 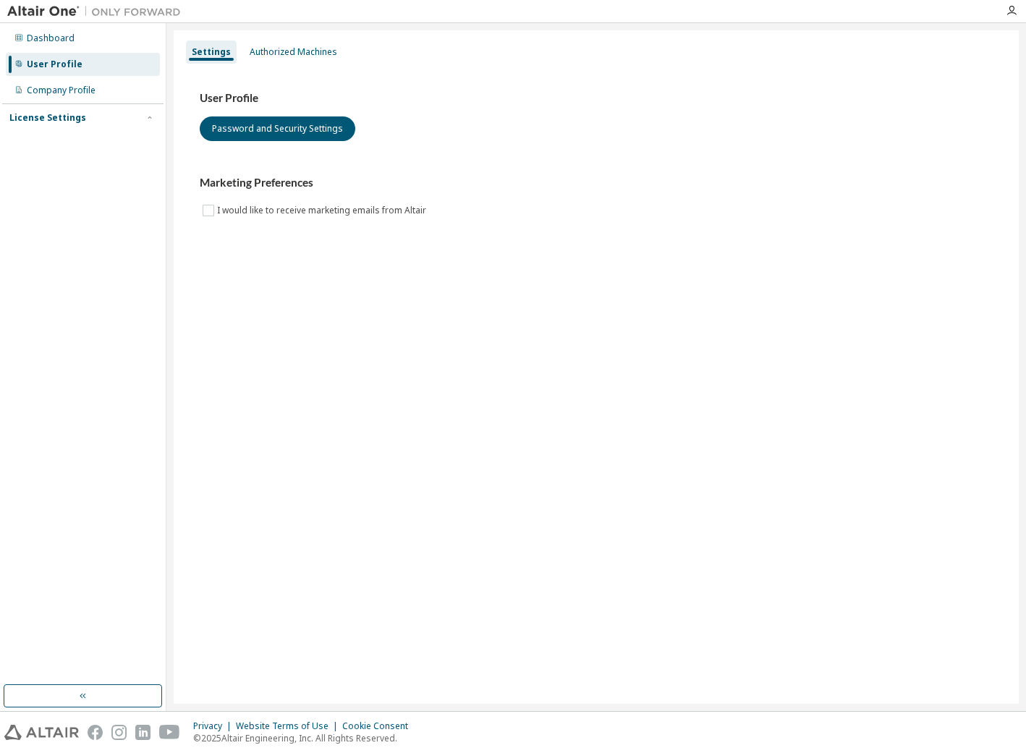 What do you see at coordinates (379, 727) in the screenshot?
I see `div: Cookie Consent` at bounding box center [379, 727].